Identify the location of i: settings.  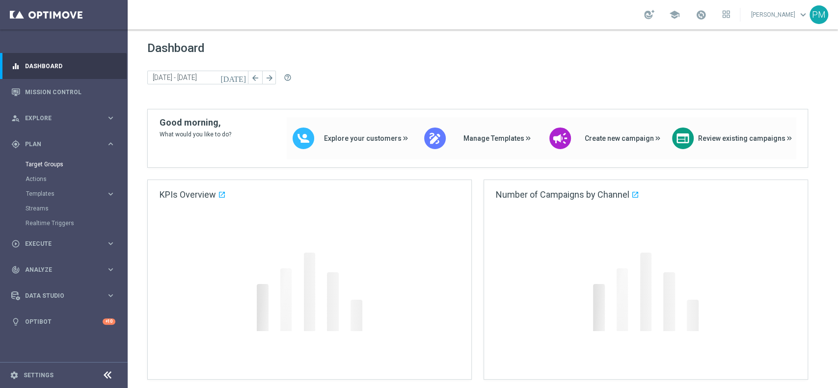
(14, 376).